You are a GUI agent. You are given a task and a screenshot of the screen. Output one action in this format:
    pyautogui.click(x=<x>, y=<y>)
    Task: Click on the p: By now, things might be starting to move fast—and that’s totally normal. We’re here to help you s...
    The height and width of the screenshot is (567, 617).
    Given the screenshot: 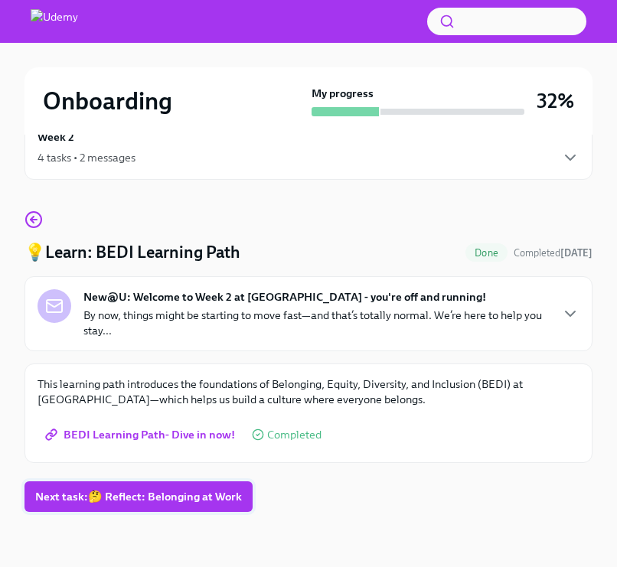 What is the action you would take?
    pyautogui.click(x=316, y=323)
    